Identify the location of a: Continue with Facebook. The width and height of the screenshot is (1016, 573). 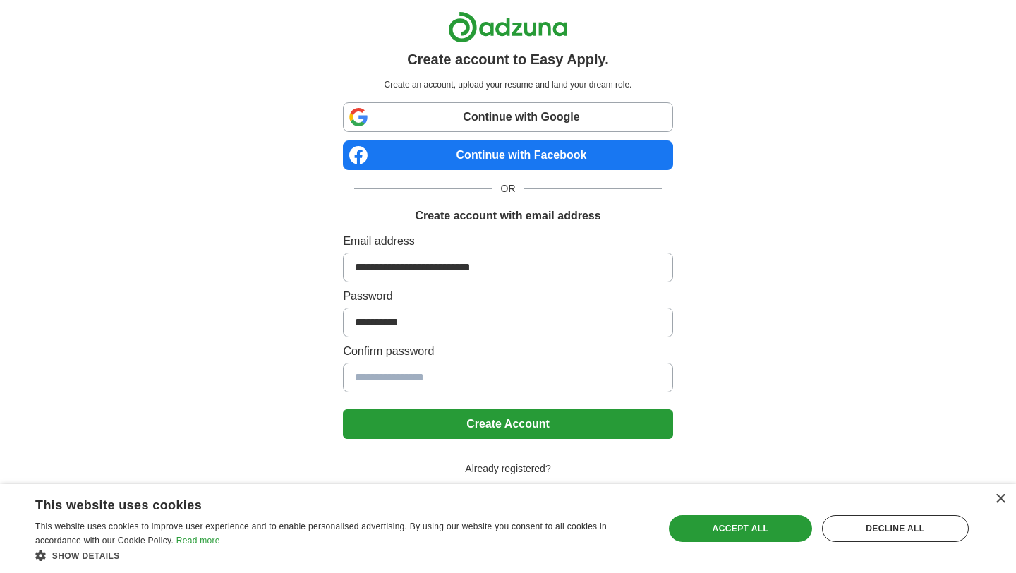
(507, 155).